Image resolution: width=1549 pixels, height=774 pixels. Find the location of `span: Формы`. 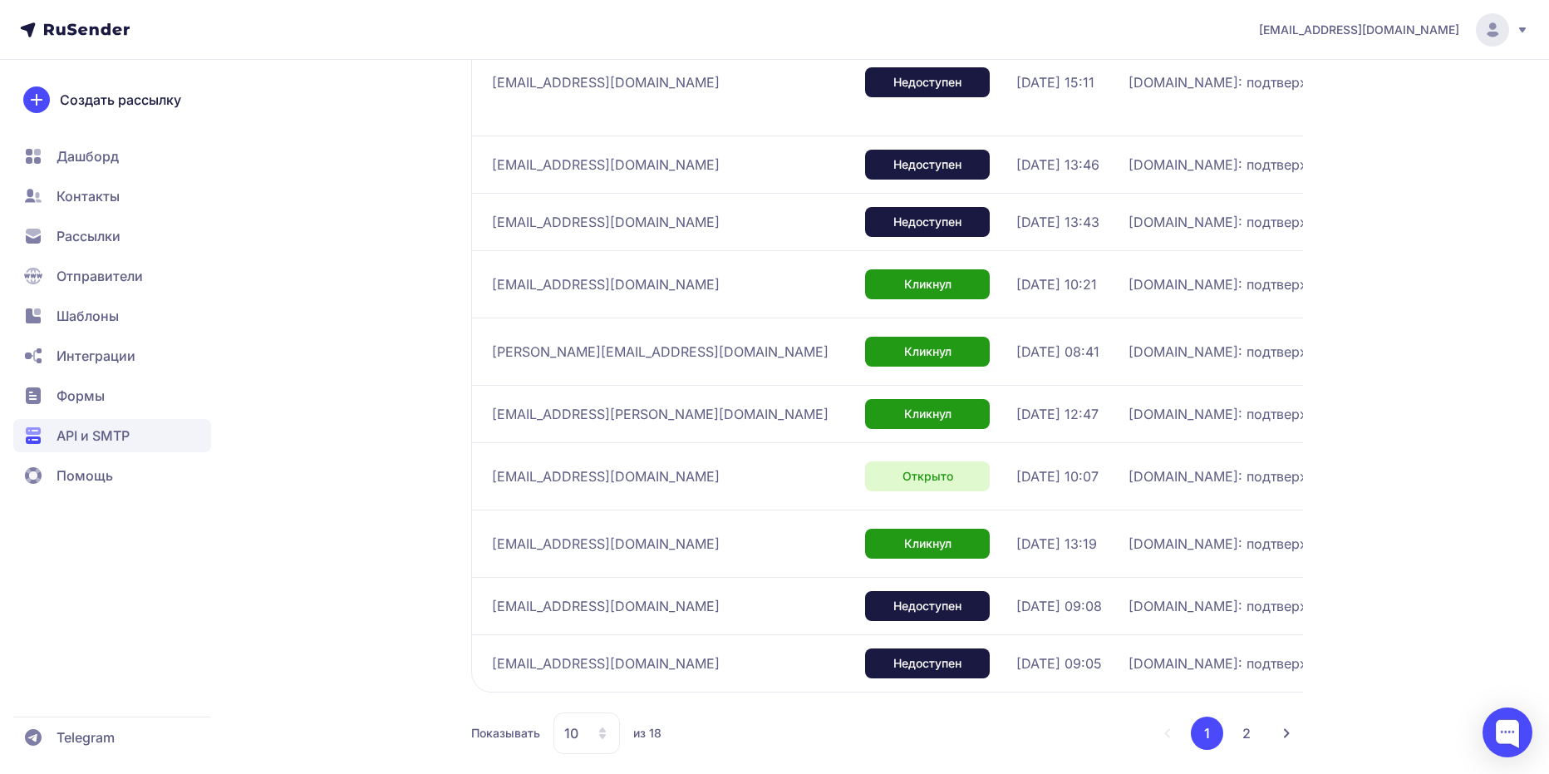

span: Формы is located at coordinates (81, 396).